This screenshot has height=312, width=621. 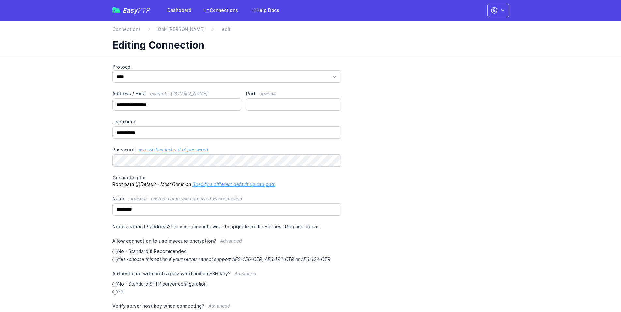 What do you see at coordinates (227, 122) in the screenshot?
I see `label: Username` at bounding box center [227, 122].